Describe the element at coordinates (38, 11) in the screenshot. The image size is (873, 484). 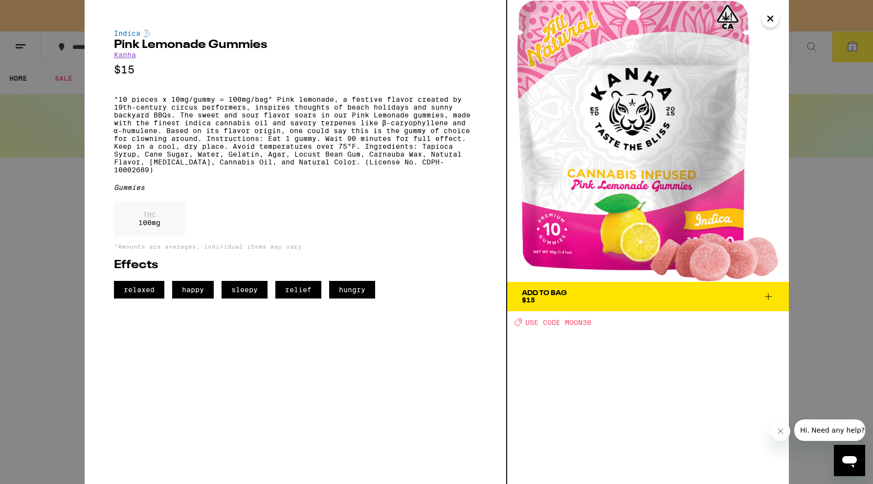
I see `span: Hi. Need any help?` at that location.